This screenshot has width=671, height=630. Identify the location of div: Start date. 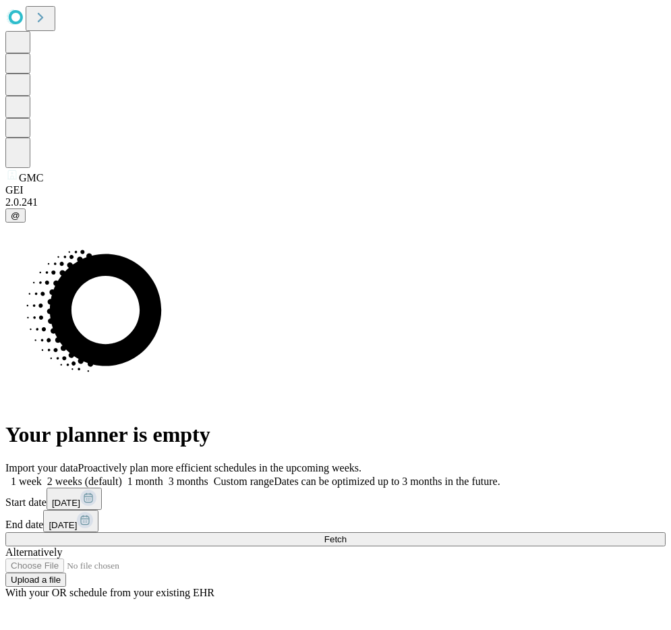
(335, 498).